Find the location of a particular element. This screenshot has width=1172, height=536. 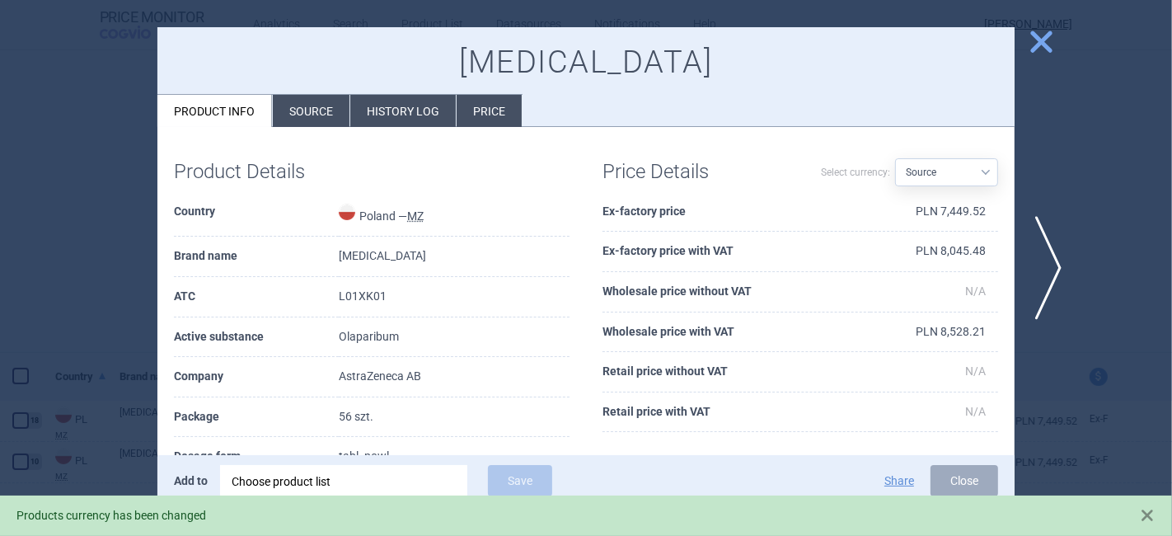

th: Active substance is located at coordinates (256, 337).